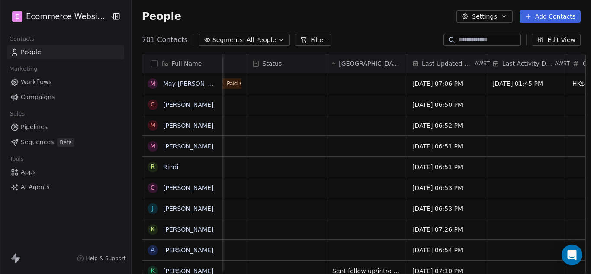  Describe the element at coordinates (572, 255) in the screenshot. I see `div: Open Intercom Messenger` at that location.